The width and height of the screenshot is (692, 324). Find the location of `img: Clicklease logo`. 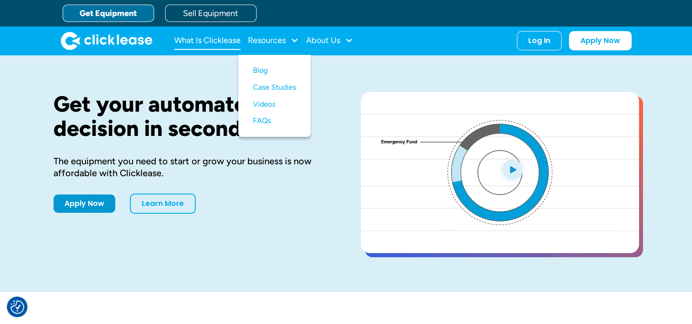

img: Clicklease logo is located at coordinates (107, 41).